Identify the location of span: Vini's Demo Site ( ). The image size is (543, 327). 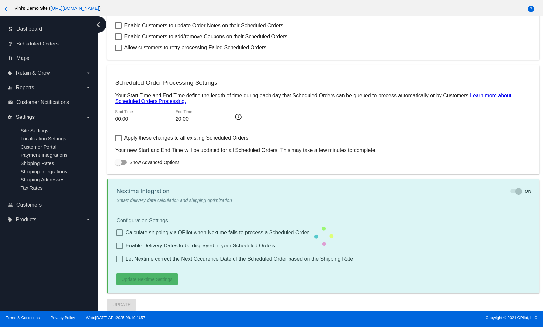
(57, 8).